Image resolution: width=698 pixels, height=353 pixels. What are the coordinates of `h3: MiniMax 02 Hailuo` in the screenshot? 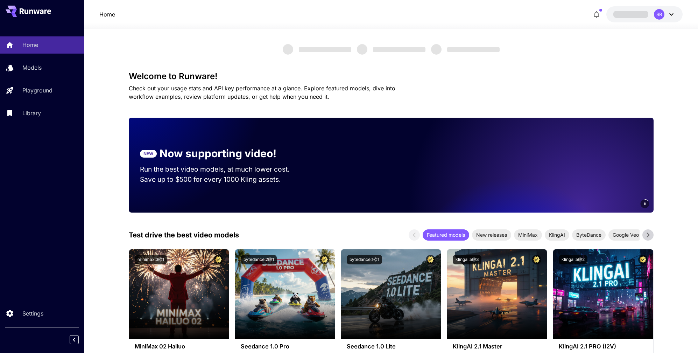 It's located at (179, 346).